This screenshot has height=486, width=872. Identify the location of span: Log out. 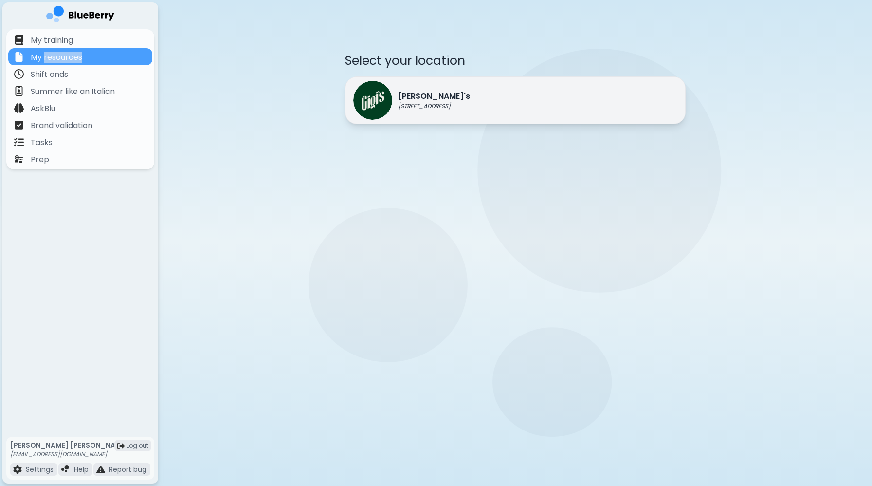
(137, 445).